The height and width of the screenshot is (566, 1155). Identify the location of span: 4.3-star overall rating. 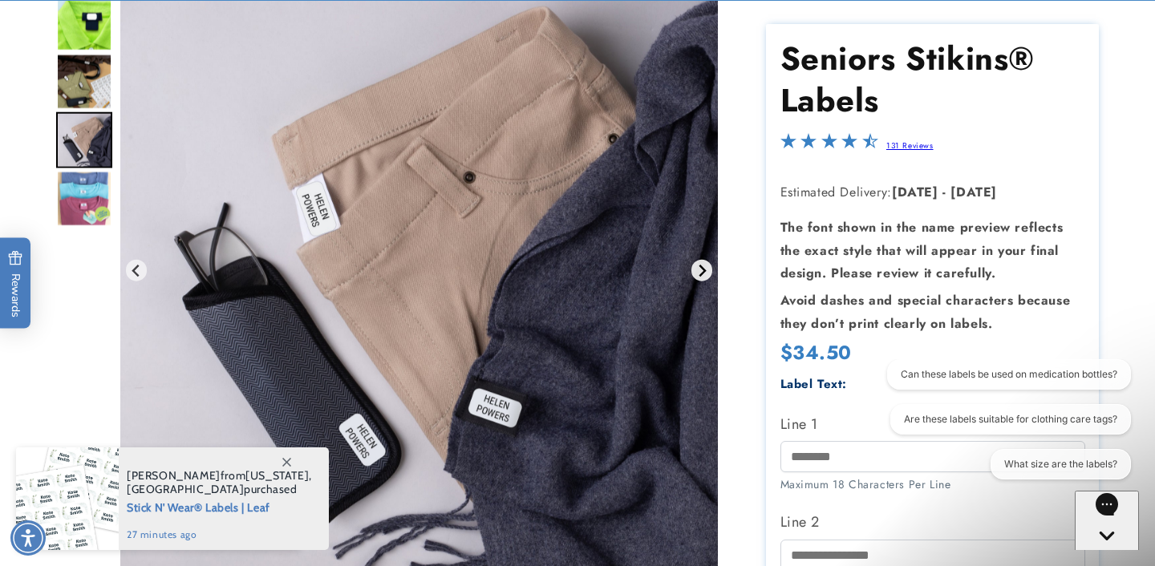
(830, 147).